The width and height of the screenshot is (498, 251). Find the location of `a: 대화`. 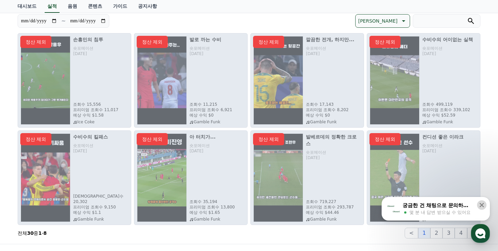

a: 대화 is located at coordinates (66, 204).